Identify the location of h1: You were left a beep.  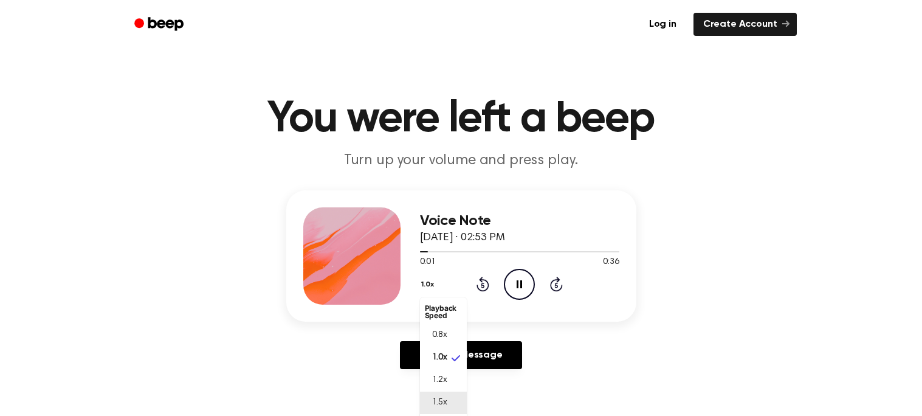
(461, 119).